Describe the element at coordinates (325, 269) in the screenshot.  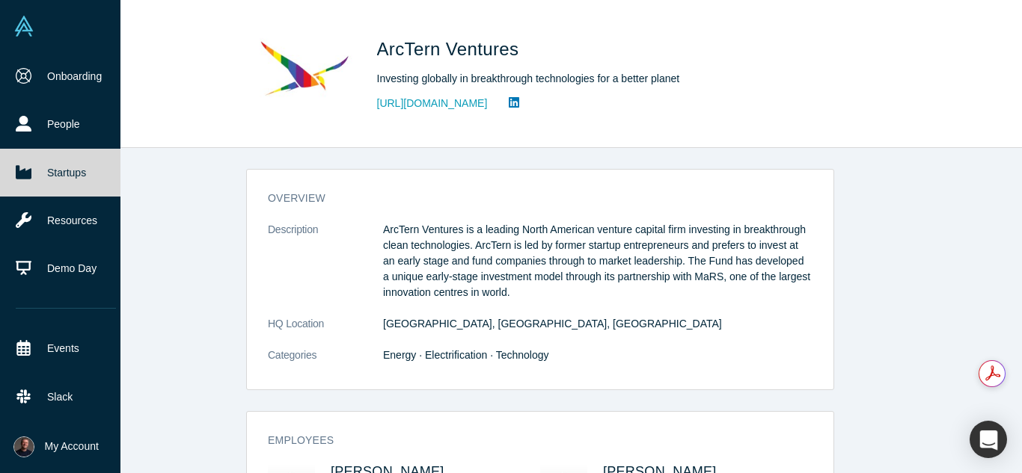
I see `dt: Description` at that location.